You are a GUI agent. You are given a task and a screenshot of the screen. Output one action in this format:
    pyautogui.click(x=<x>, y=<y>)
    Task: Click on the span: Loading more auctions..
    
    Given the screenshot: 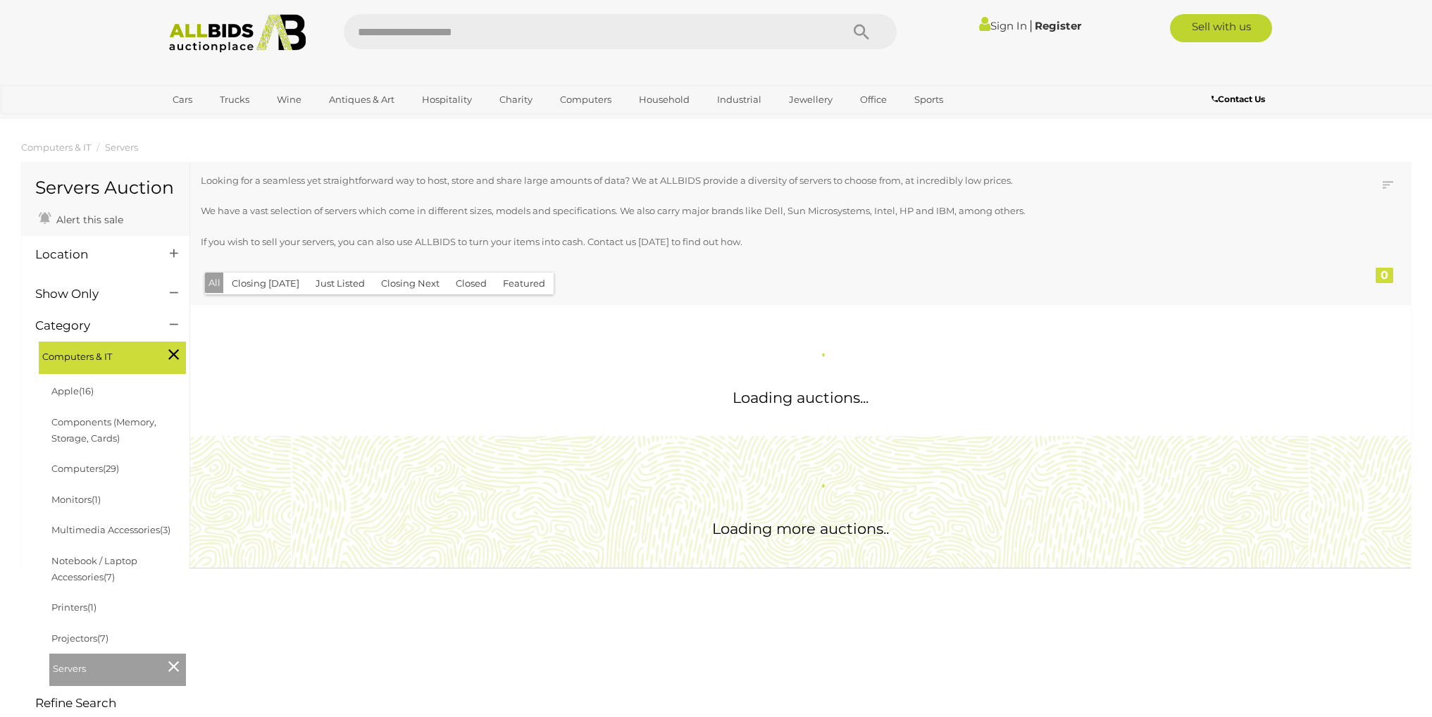 What is the action you would take?
    pyautogui.click(x=800, y=528)
    